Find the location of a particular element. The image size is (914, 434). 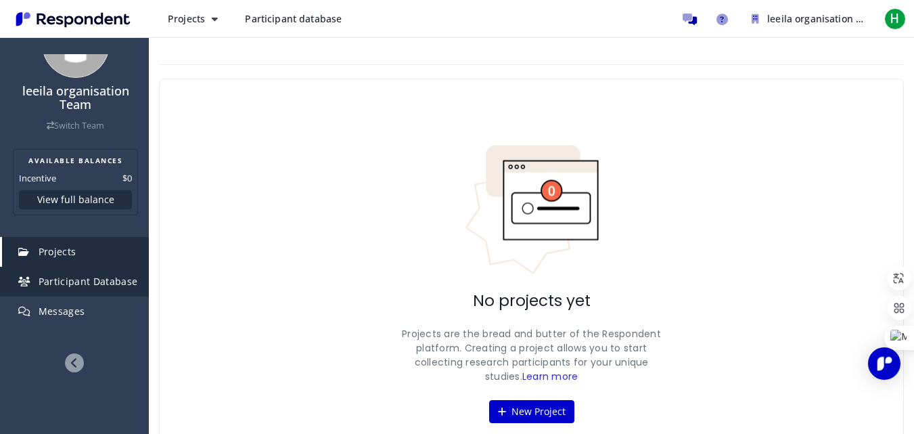

div: Open Intercom Messenger is located at coordinates (884, 363).